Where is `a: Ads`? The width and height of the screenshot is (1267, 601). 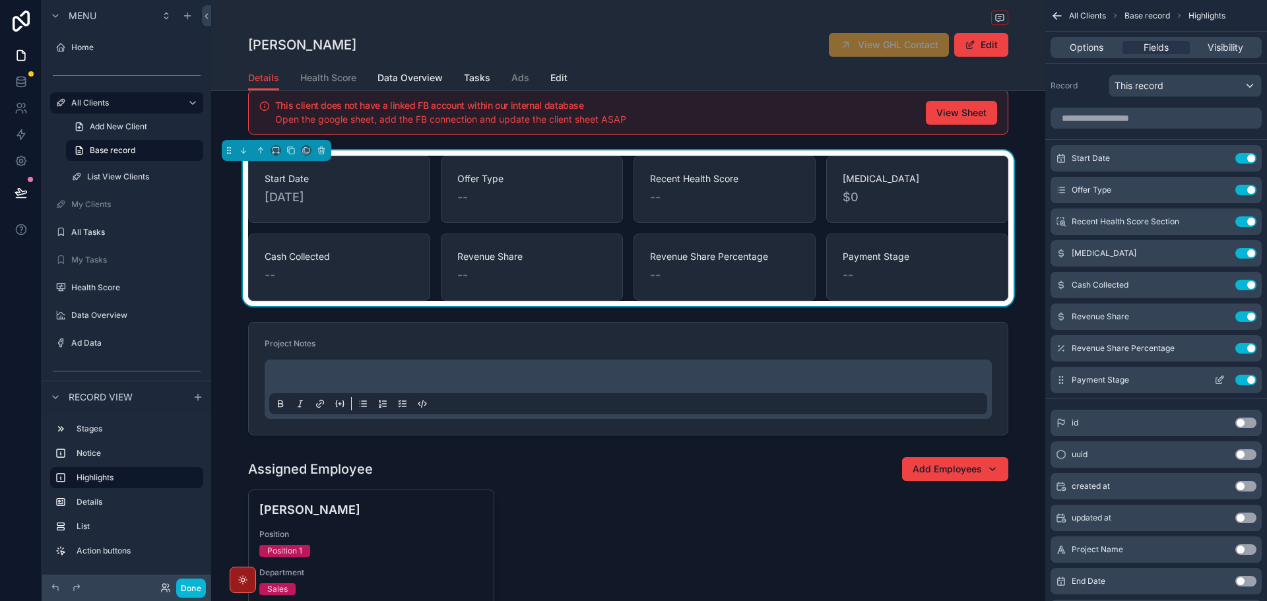
a: Ads is located at coordinates (520, 79).